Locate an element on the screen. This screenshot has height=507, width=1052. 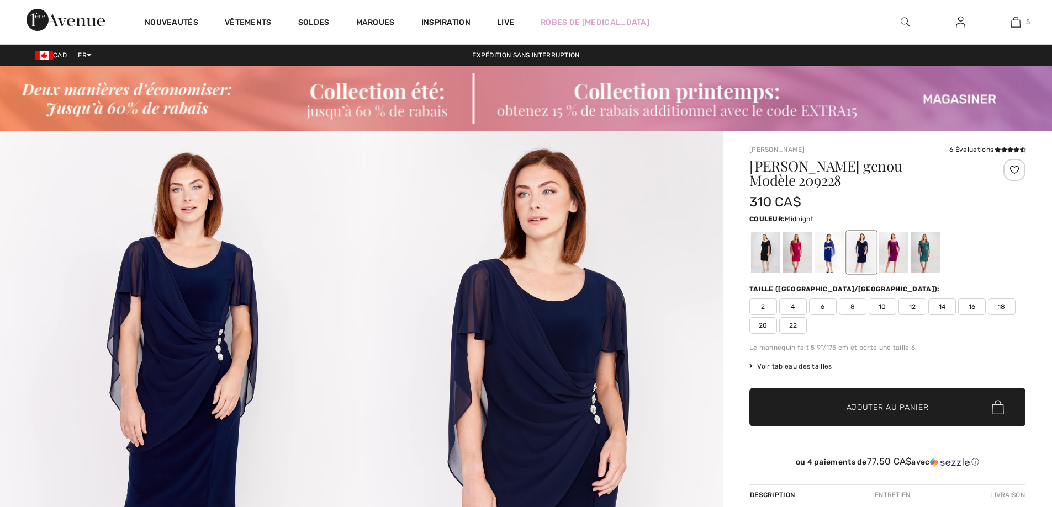
img: recherche is located at coordinates (905, 22).